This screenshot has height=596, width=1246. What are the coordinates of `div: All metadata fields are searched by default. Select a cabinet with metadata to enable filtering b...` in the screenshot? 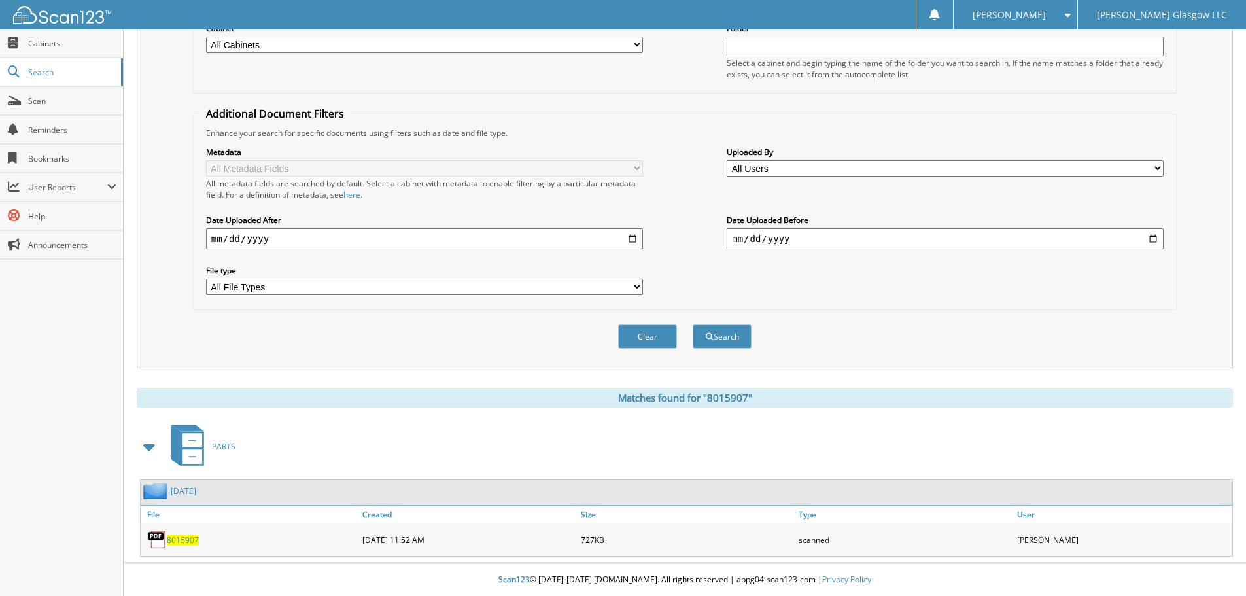 It's located at (424, 189).